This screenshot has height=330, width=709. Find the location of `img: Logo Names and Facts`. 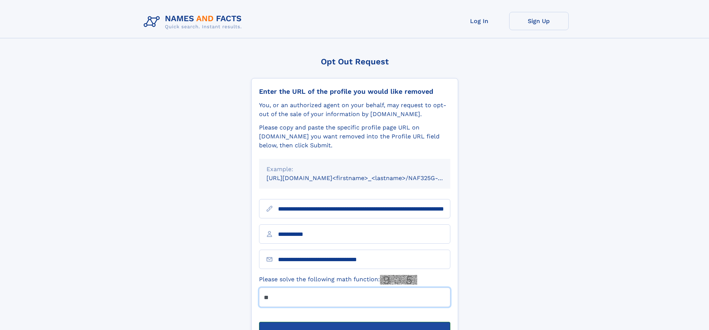

img: Logo Names and Facts is located at coordinates (194, 22).